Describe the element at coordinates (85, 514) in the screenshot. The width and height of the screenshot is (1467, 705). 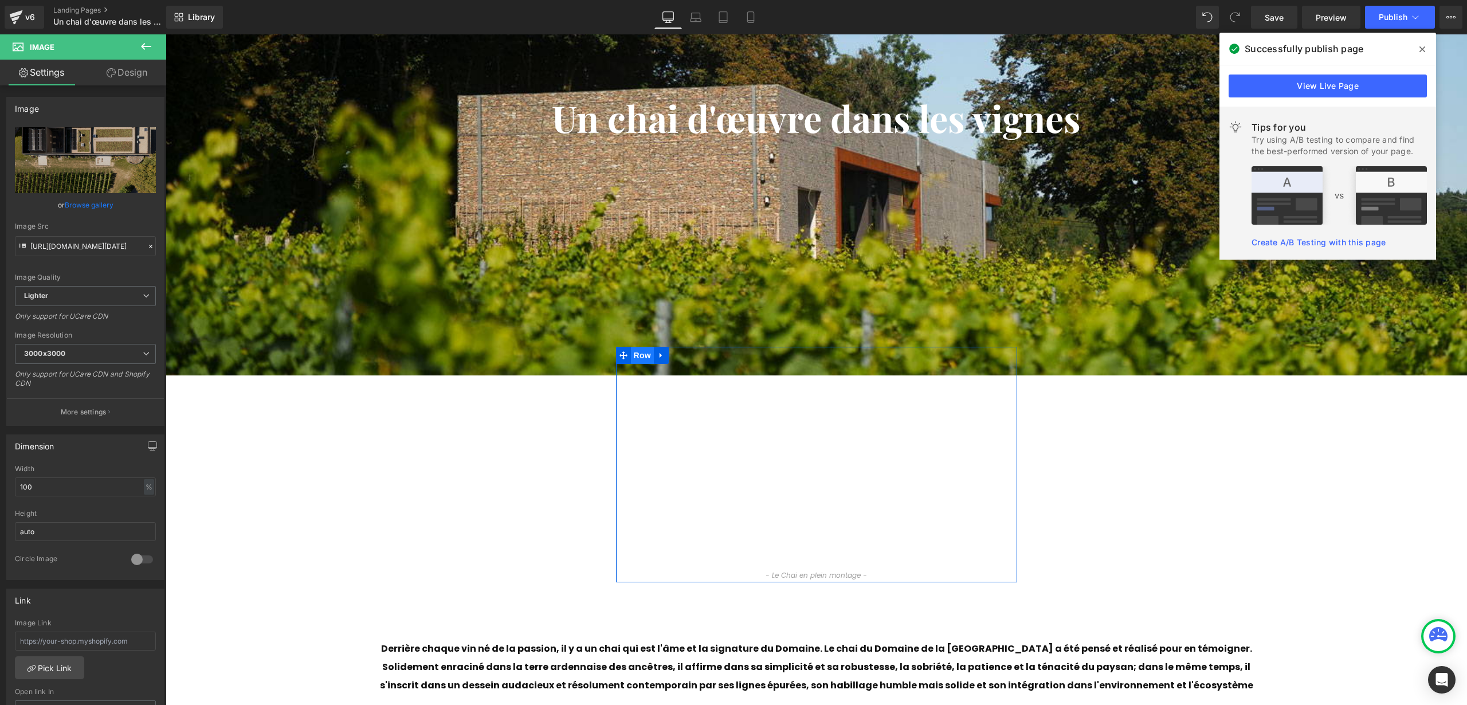
I see `div: Height` at that location.